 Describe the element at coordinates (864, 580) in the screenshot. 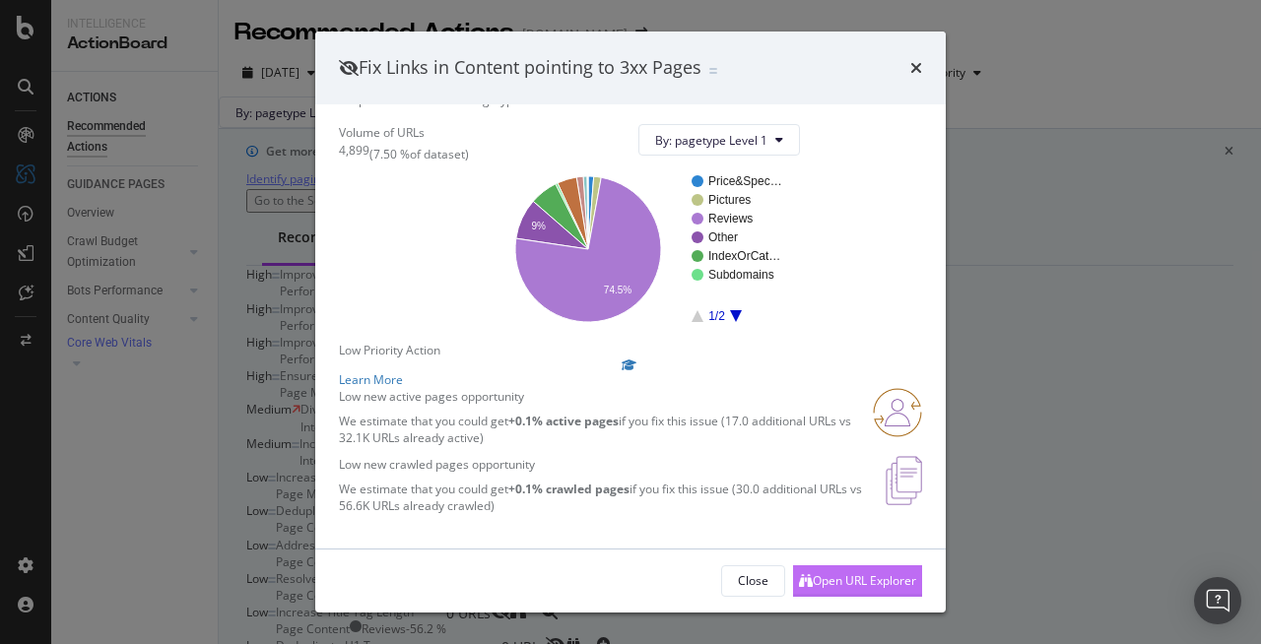

I see `div: Open URL Explorer` at that location.